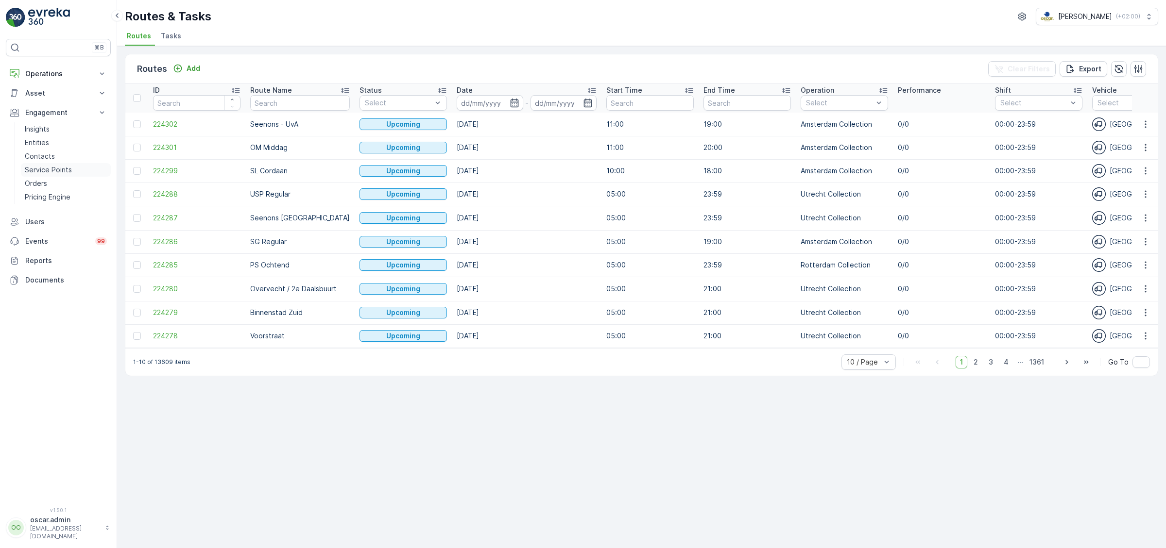 This screenshot has height=548, width=1166. Describe the element at coordinates (156, 90) in the screenshot. I see `p: ID` at that location.